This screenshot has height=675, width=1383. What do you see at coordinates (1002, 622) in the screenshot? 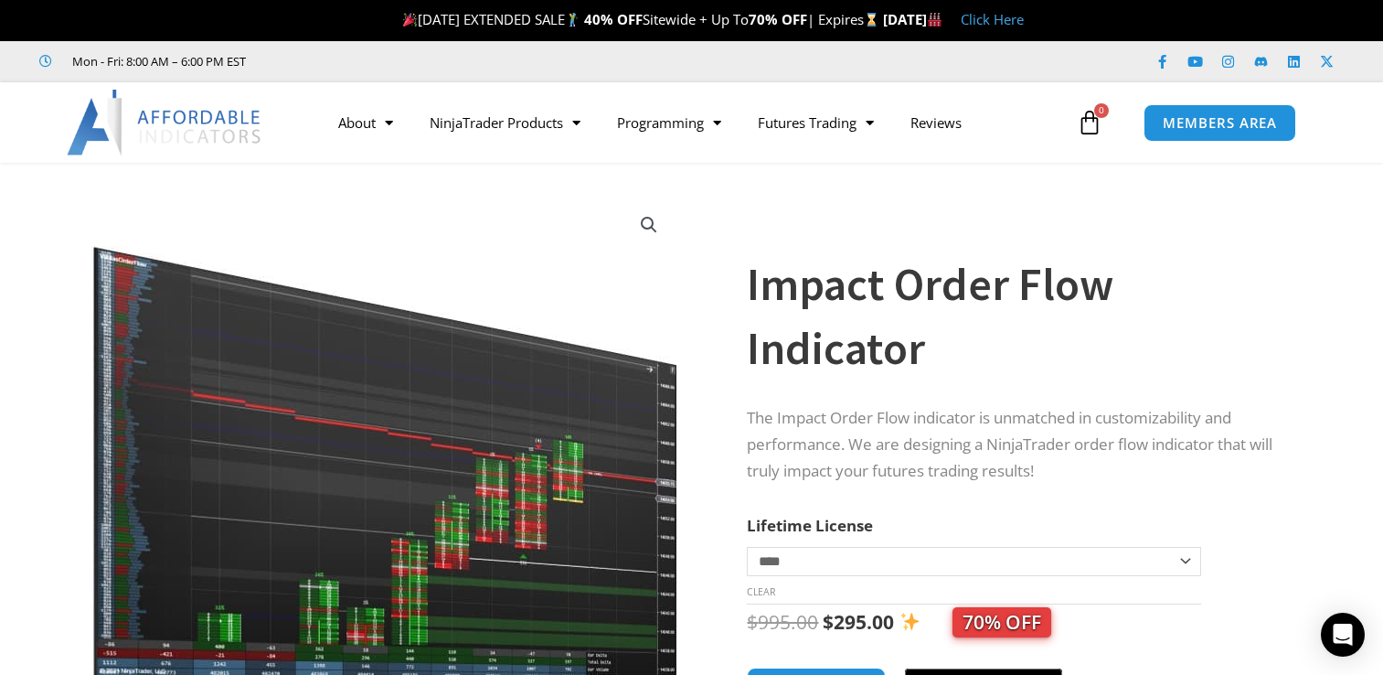
I see `span: 70% OFF` at bounding box center [1002, 622].